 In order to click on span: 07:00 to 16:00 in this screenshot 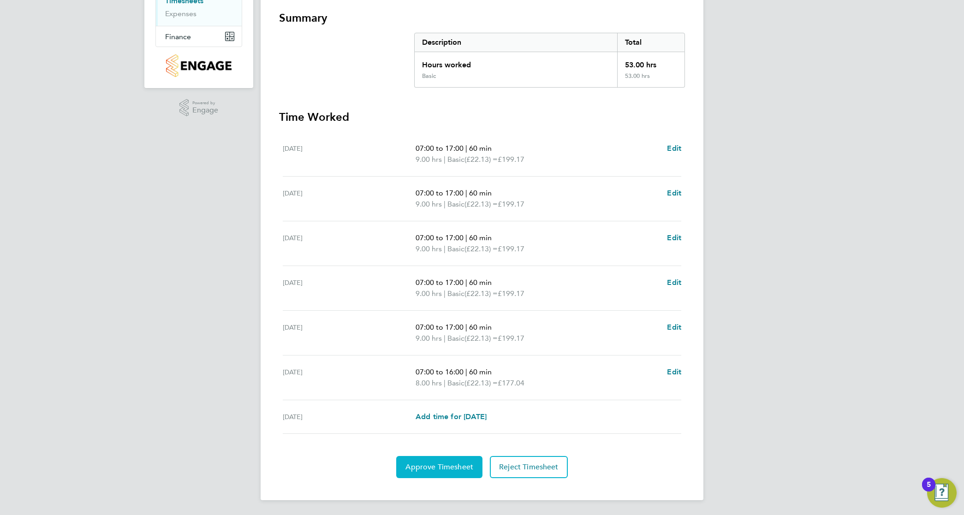, I will do `click(439, 372)`.